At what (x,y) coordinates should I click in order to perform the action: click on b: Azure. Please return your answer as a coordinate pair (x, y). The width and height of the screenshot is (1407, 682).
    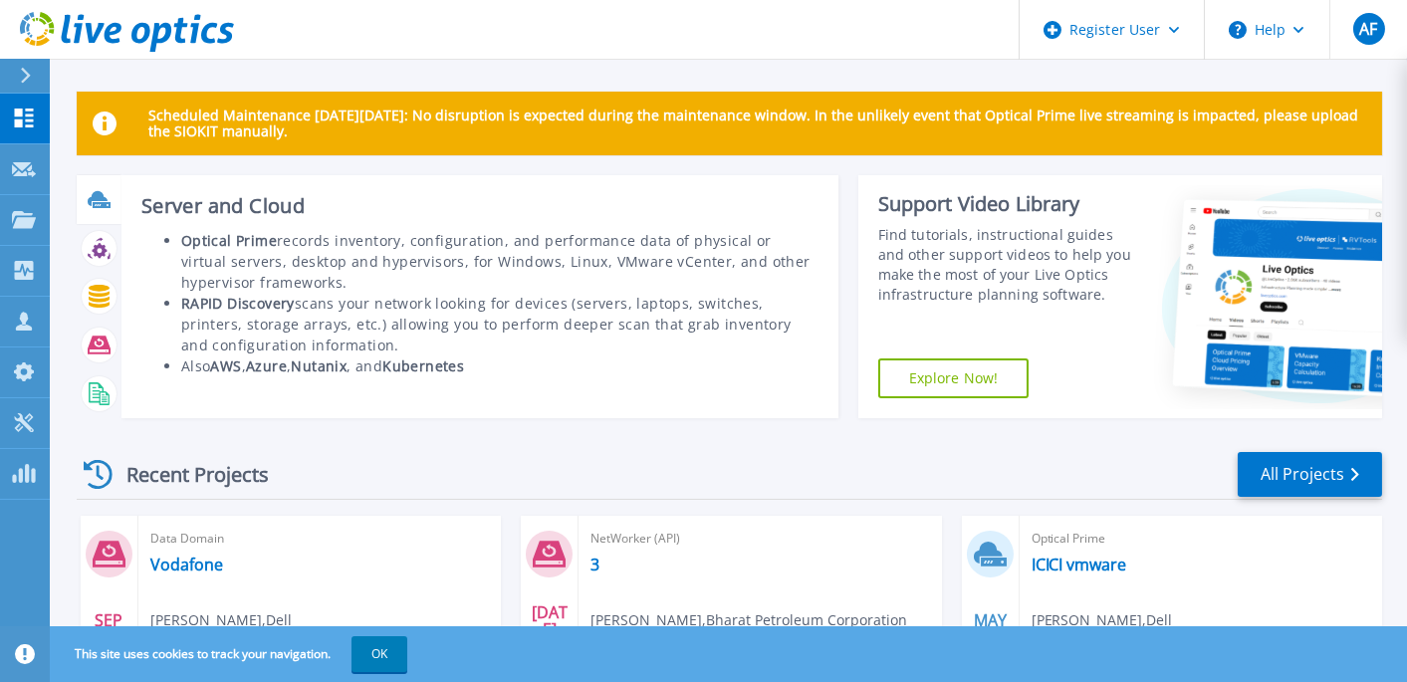
    Looking at the image, I should click on (266, 365).